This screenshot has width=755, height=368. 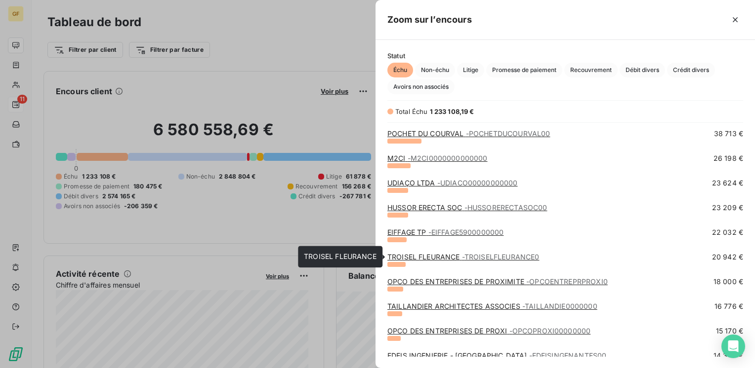 I want to click on button: Non-échu, so click(x=435, y=70).